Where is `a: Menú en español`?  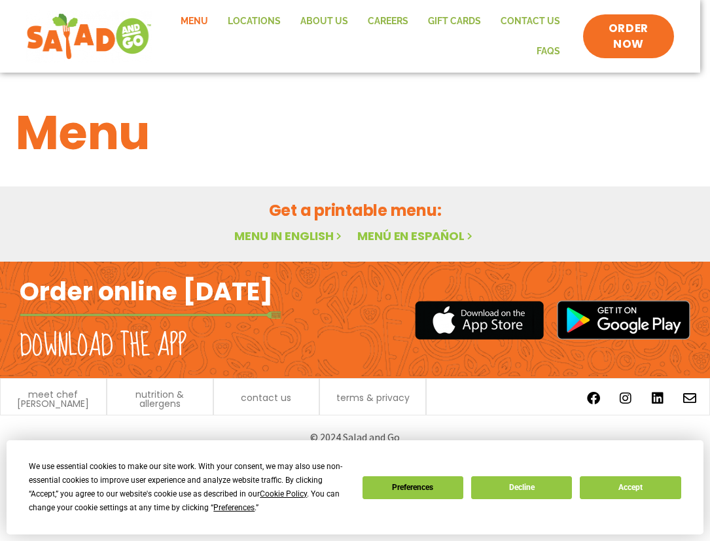 a: Menú en español is located at coordinates (416, 236).